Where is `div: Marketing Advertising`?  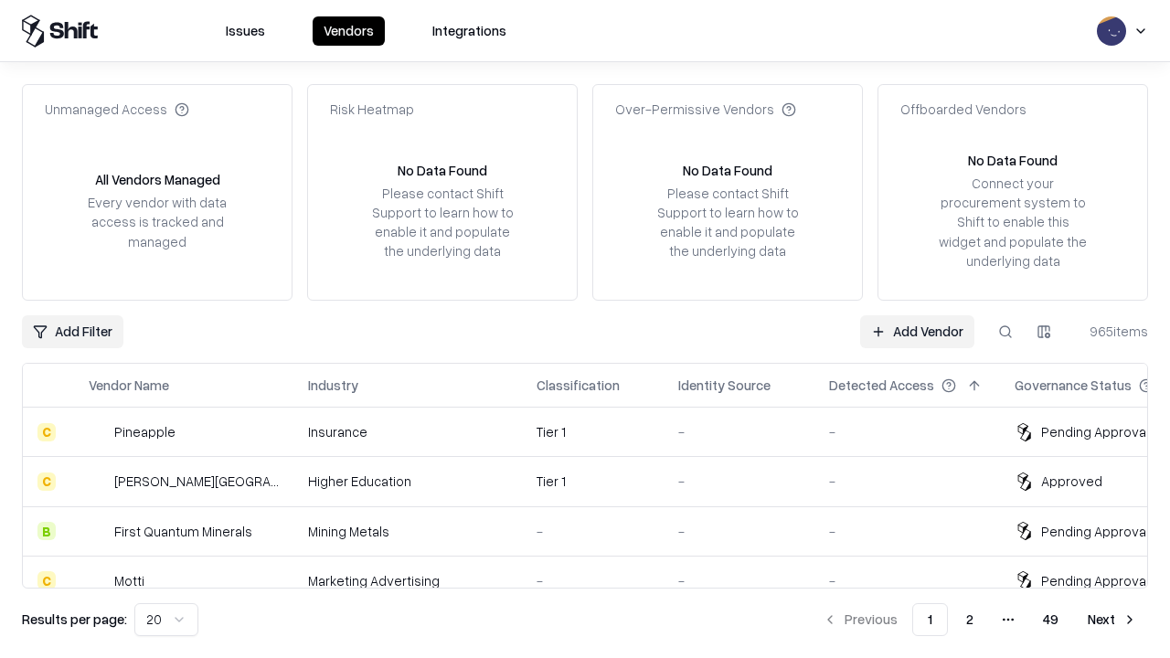 div: Marketing Advertising is located at coordinates (408, 580).